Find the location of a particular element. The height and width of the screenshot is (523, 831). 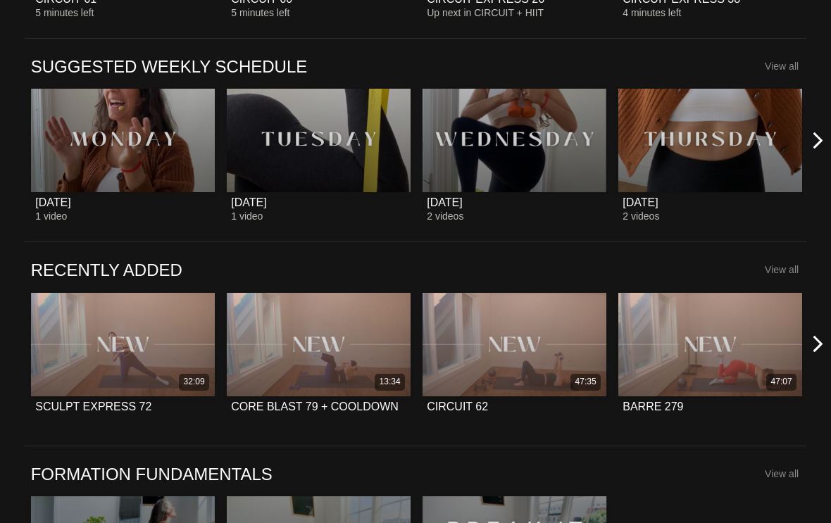

a: FORMATION FUNDAMENTALS is located at coordinates (151, 474).